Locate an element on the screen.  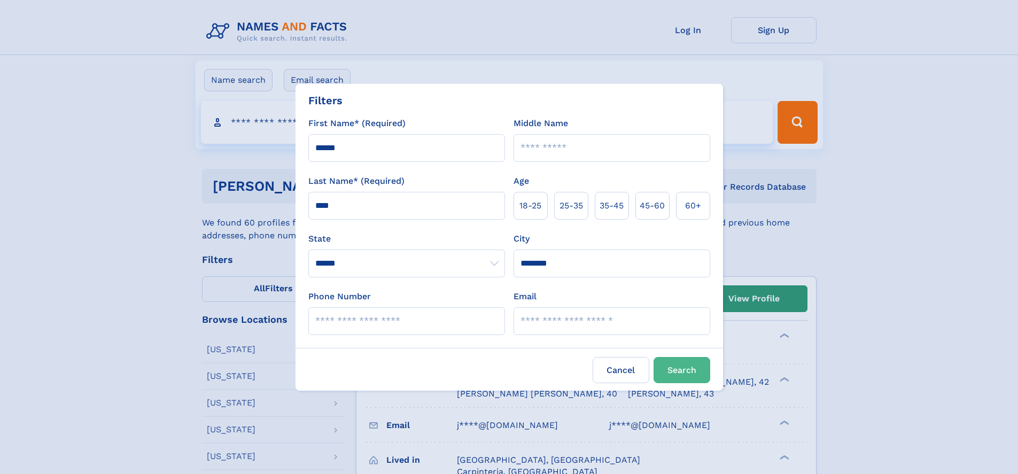
label: Middle Name is located at coordinates (541, 123).